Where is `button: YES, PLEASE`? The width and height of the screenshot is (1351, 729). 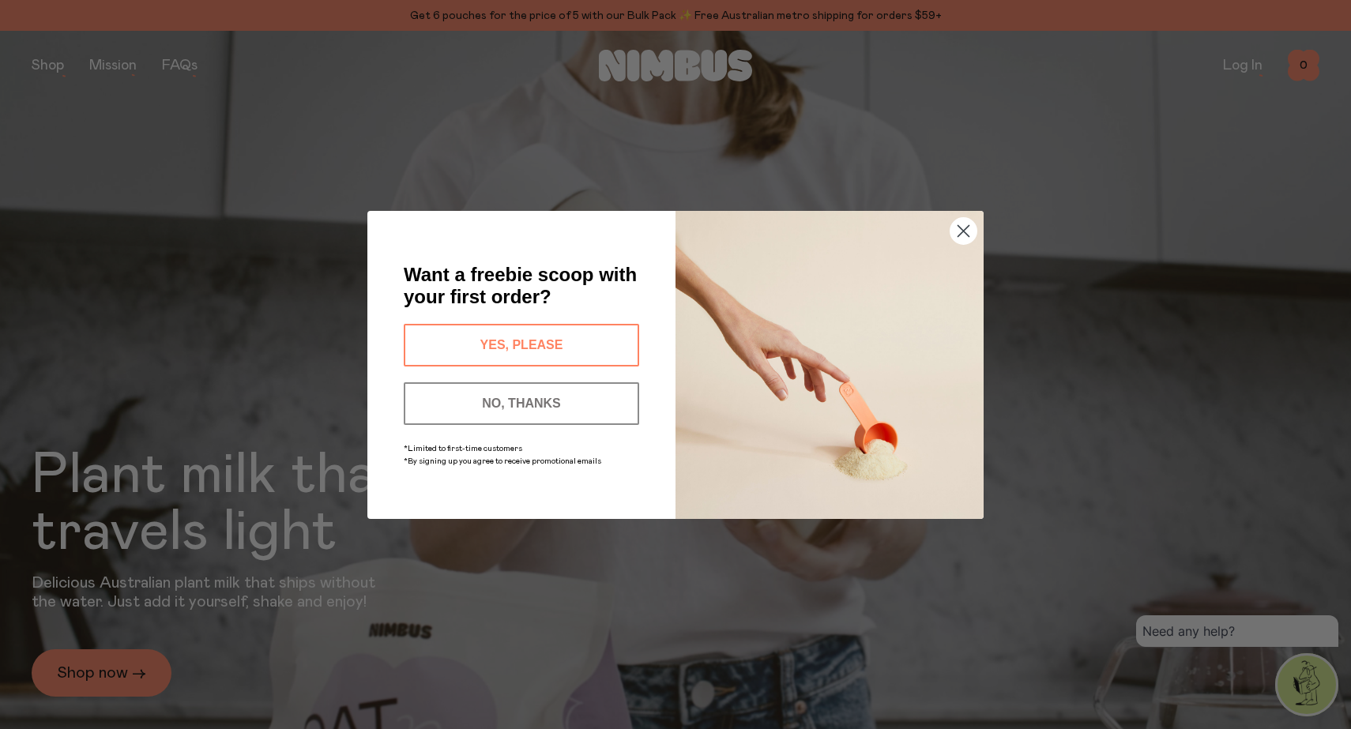 button: YES, PLEASE is located at coordinates (522, 345).